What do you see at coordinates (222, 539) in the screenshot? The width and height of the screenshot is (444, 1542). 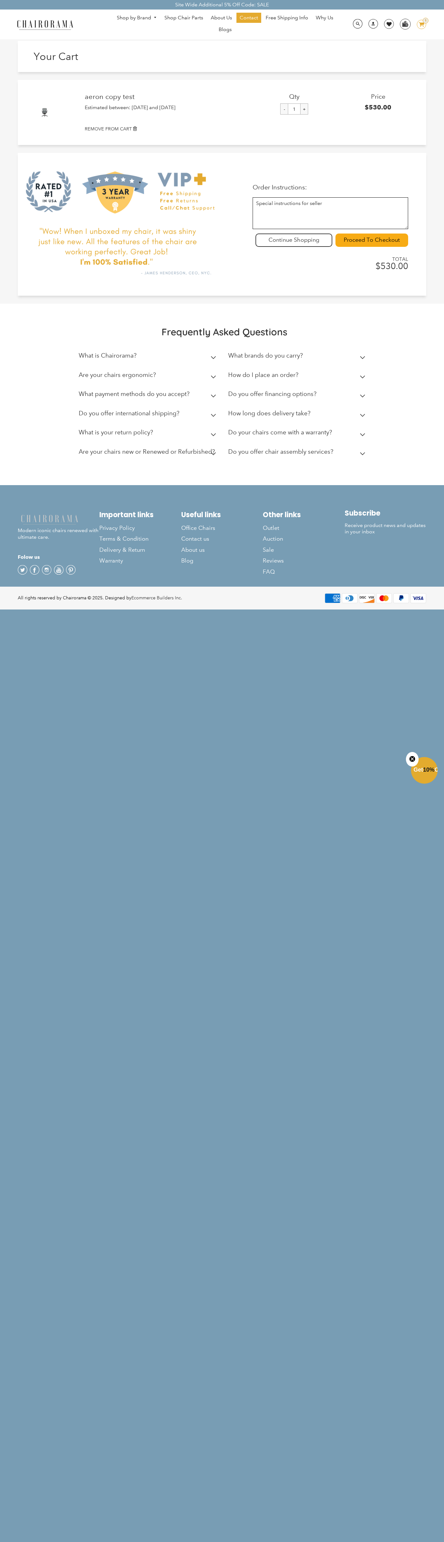 I see `a: Contact us` at bounding box center [222, 539].